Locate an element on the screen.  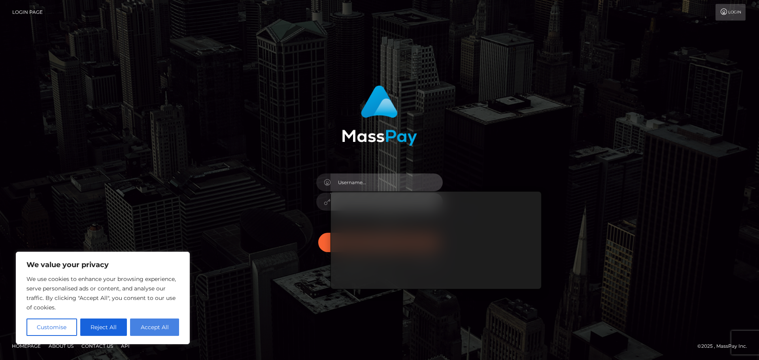
a: Login Page is located at coordinates (27, 12).